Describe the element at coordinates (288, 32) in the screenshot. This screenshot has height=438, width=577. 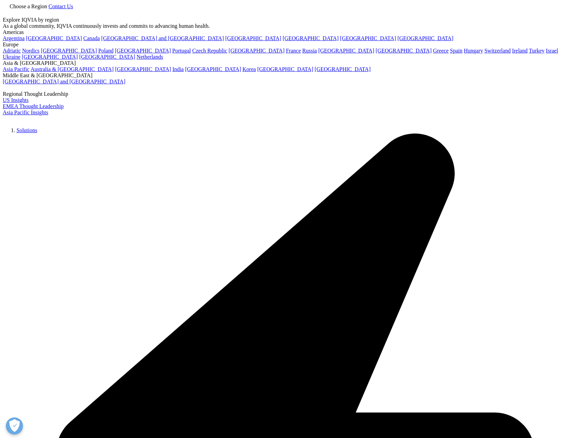
I see `div: Americas` at that location.